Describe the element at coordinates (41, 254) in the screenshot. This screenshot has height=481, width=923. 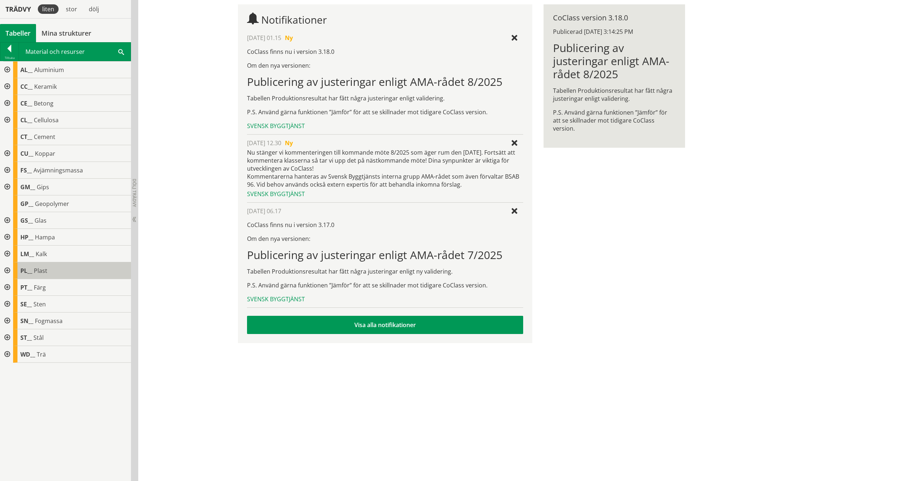
I see `span: Kalk` at that location.